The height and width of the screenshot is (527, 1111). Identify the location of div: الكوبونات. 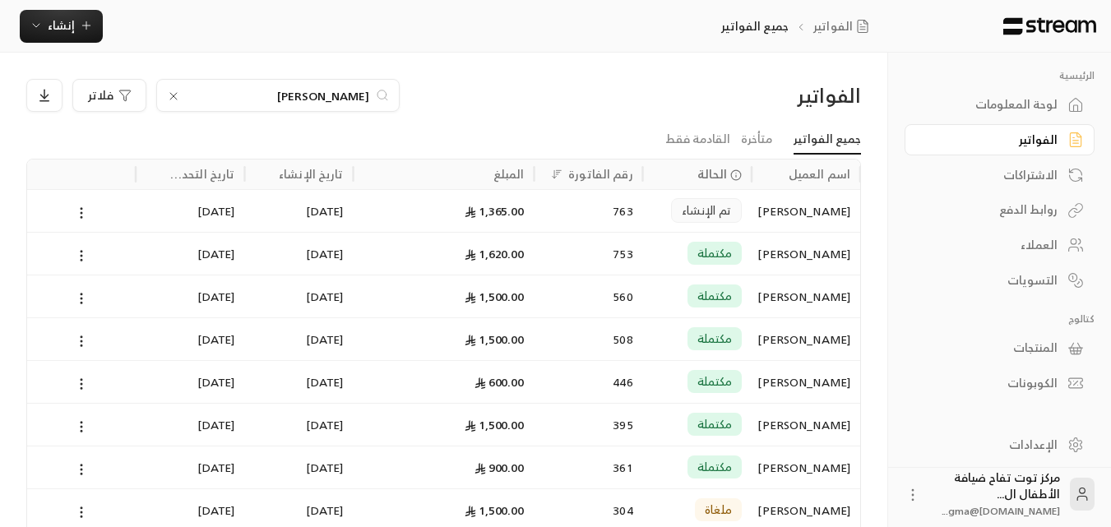
(991, 383).